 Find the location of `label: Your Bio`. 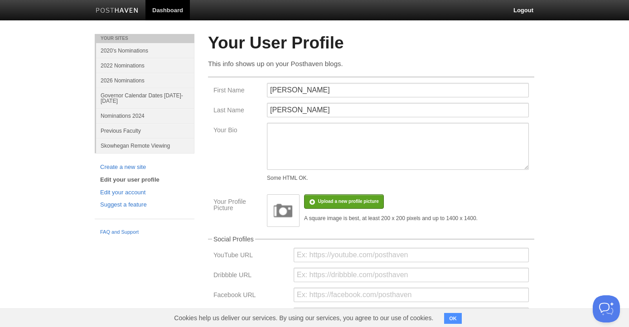

label: Your Bio is located at coordinates (238, 131).